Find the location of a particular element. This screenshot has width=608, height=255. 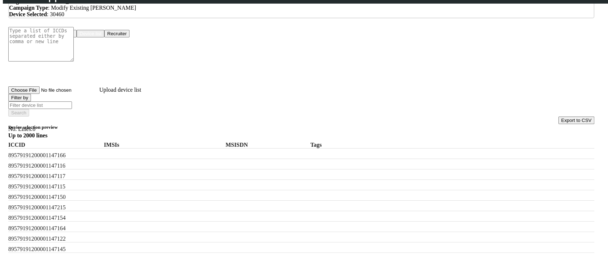

div: Up to 2000 lines is located at coordinates (301, 136).